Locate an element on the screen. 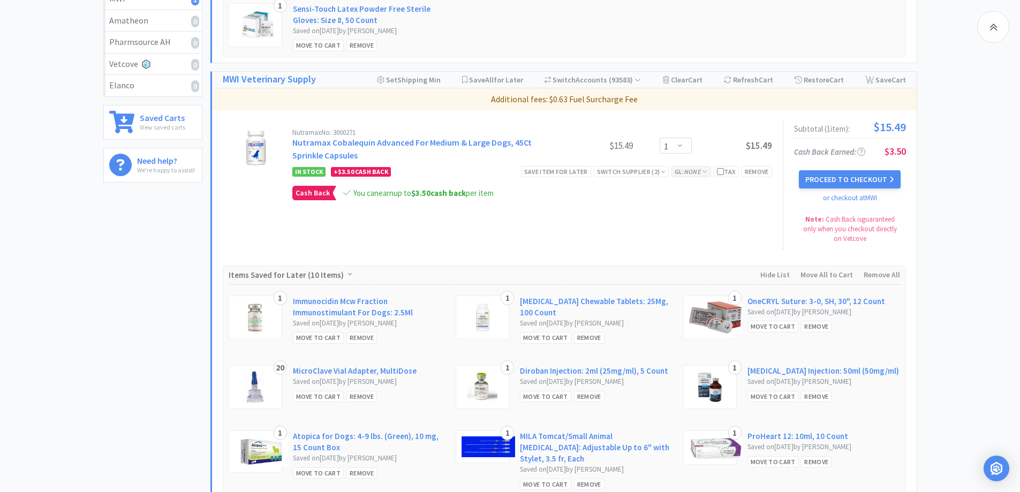  div: $15.49 is located at coordinates (593, 146).